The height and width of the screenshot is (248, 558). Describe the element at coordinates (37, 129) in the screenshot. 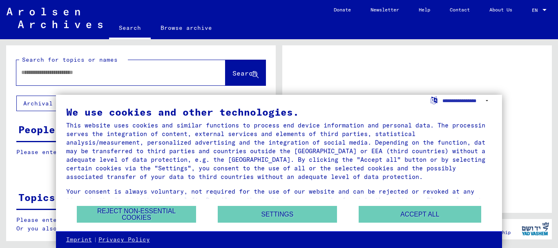

I see `div: People` at that location.